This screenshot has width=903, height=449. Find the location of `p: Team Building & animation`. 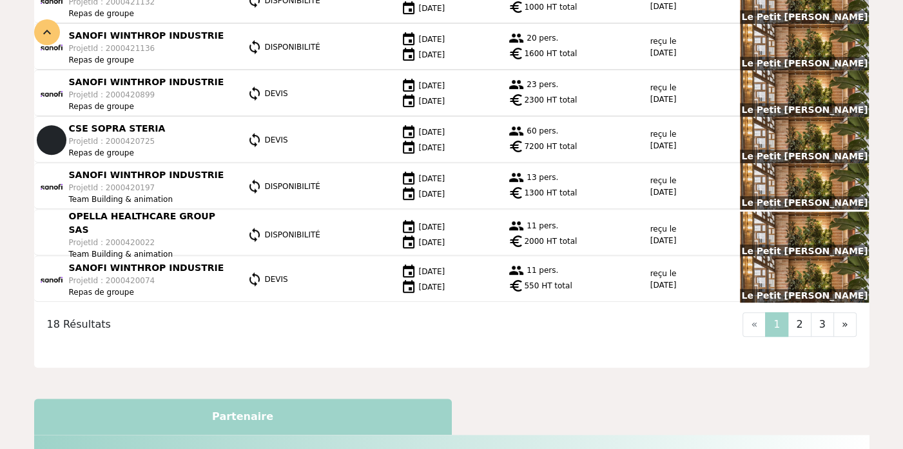

p: Team Building & animation is located at coordinates (146, 199).